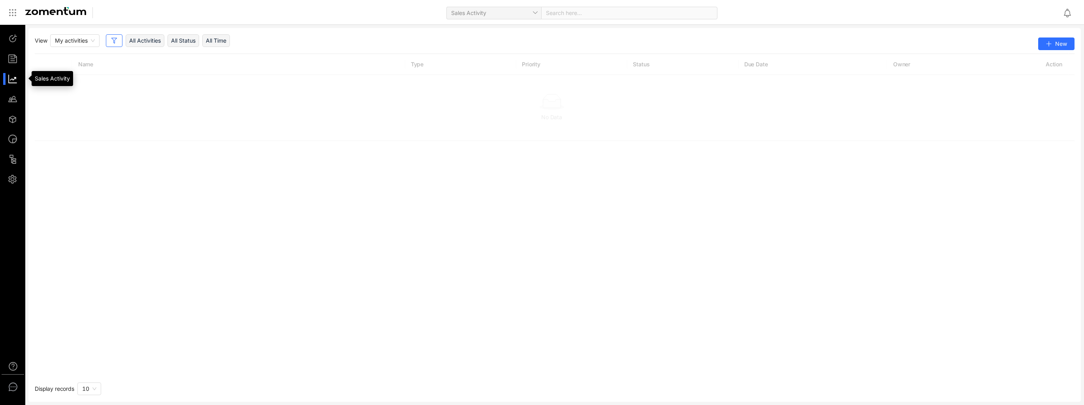  Describe the element at coordinates (75, 41) in the screenshot. I see `span: My activities` at that location.